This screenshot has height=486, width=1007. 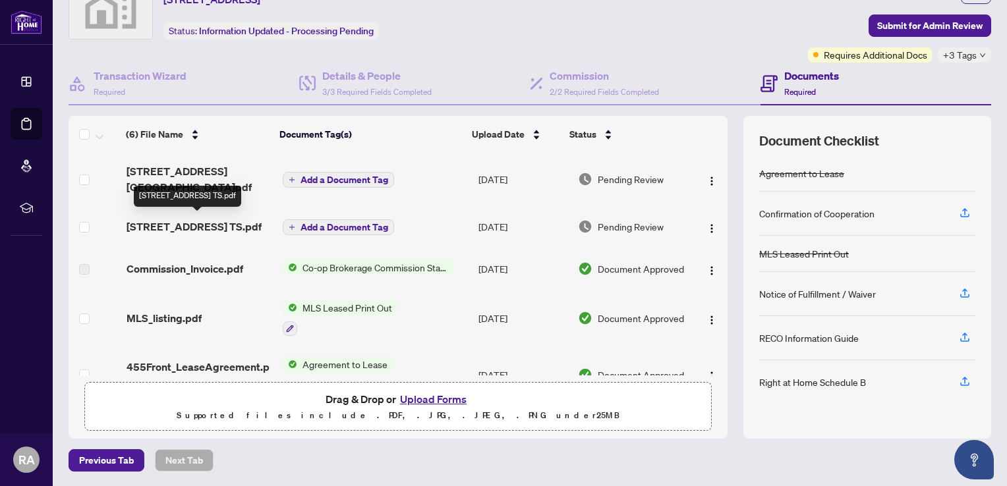 What do you see at coordinates (340, 318) in the screenshot?
I see `button: Status IconMLS Leased Print Out` at bounding box center [340, 318].